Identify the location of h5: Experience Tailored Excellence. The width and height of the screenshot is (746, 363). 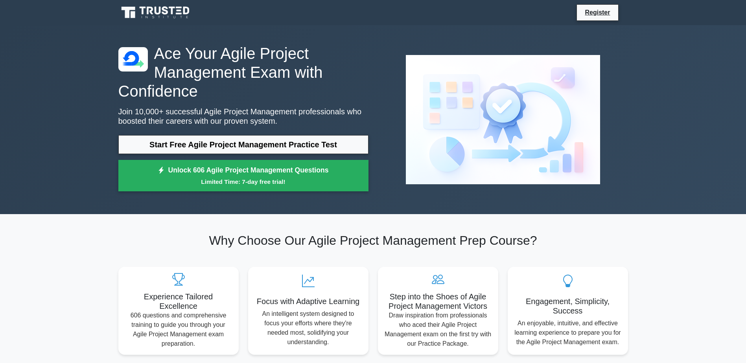
(178, 301).